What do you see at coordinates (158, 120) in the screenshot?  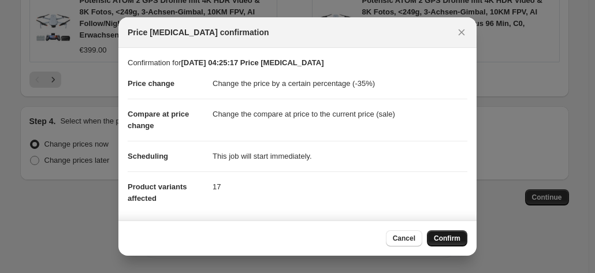 I see `span: Compare at price change` at bounding box center [158, 120].